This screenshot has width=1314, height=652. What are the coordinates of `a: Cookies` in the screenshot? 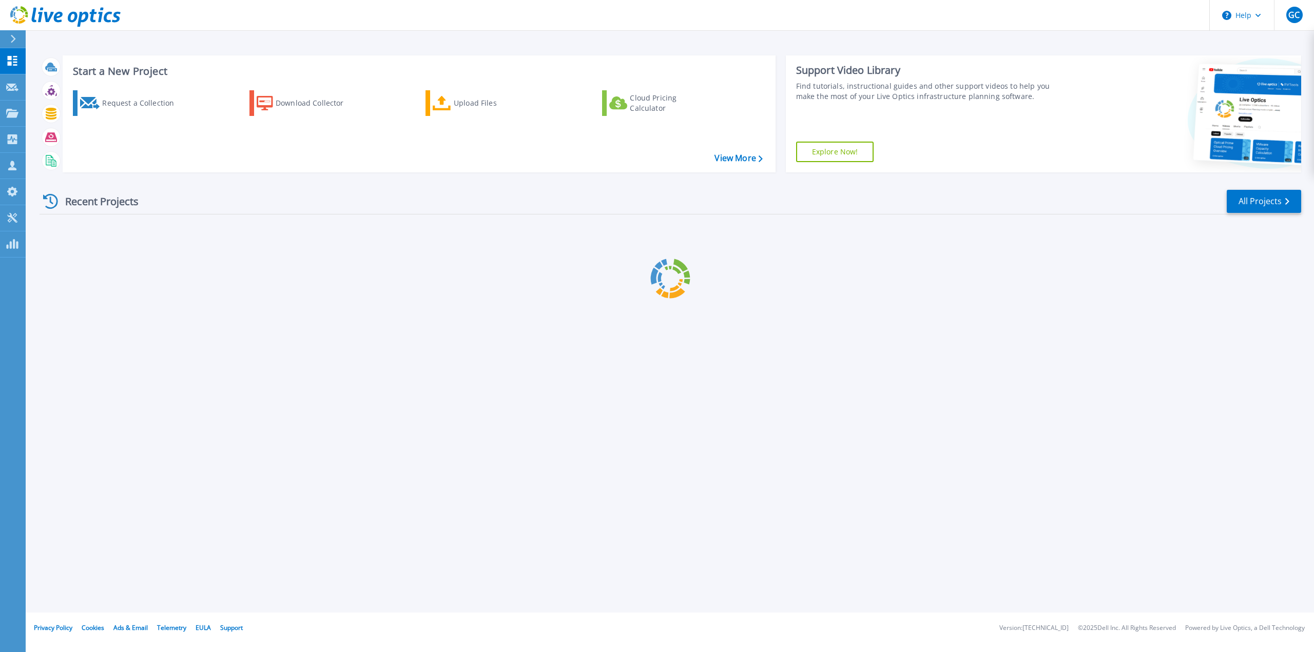 It's located at (93, 628).